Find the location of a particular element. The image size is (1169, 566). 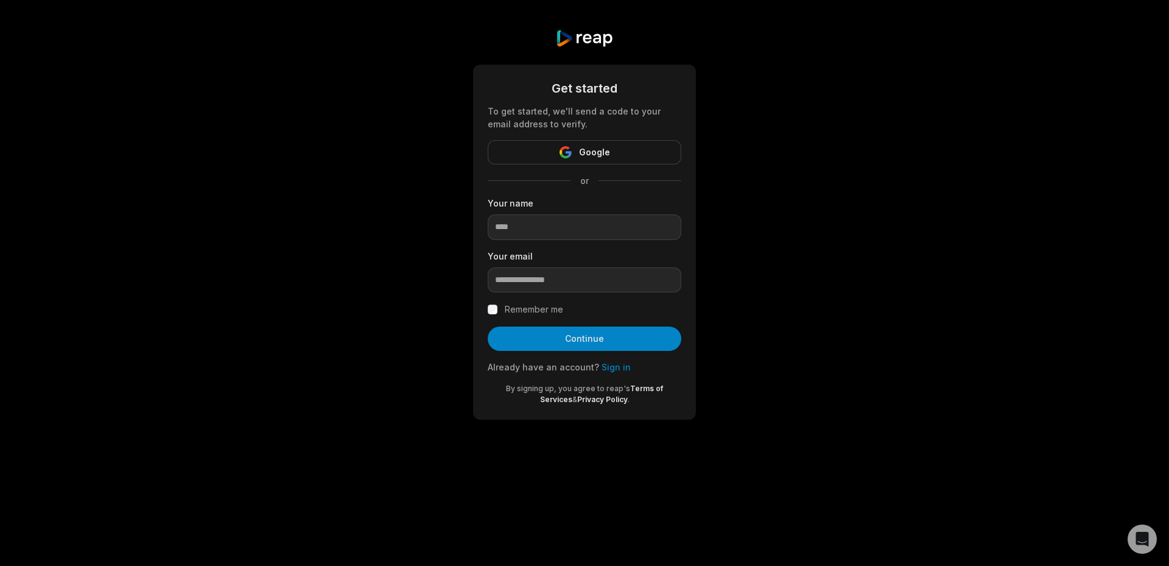

div: Get started is located at coordinates (584, 88).